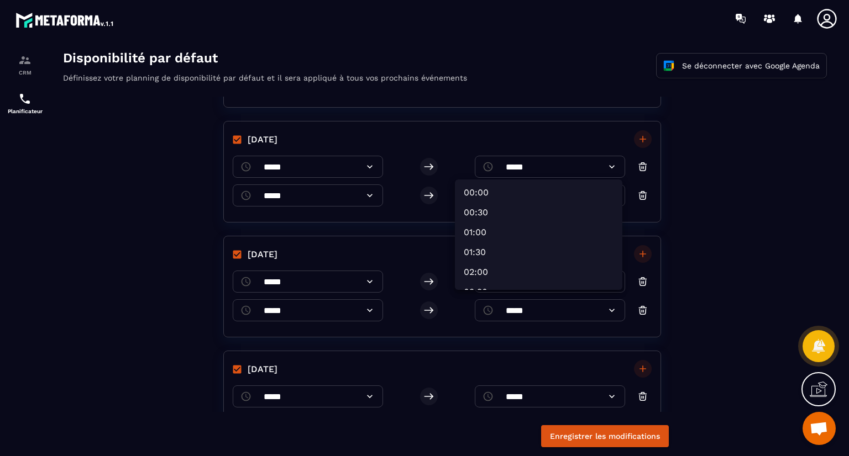 Image resolution: width=849 pixels, height=456 pixels. Describe the element at coordinates (25, 65) in the screenshot. I see `a: formationformationCRM` at that location.